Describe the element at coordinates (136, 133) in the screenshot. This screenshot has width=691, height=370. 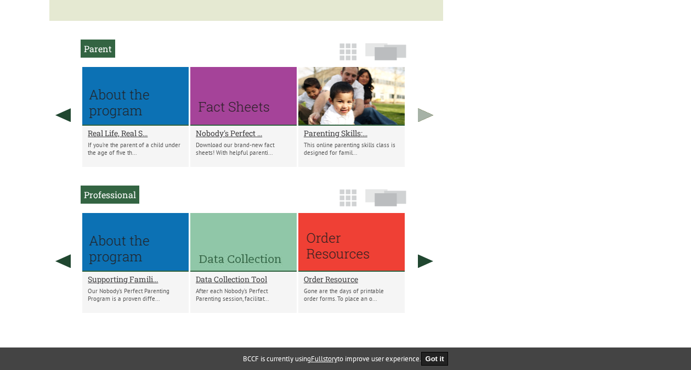
I see `h2: Real Life, Real S...` at that location.